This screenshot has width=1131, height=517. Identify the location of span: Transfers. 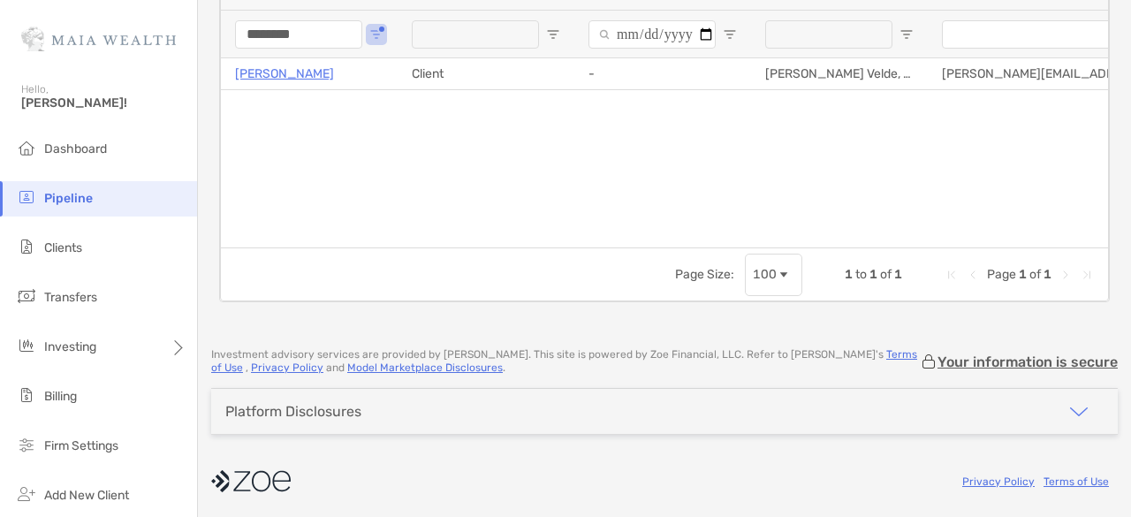
(71, 297).